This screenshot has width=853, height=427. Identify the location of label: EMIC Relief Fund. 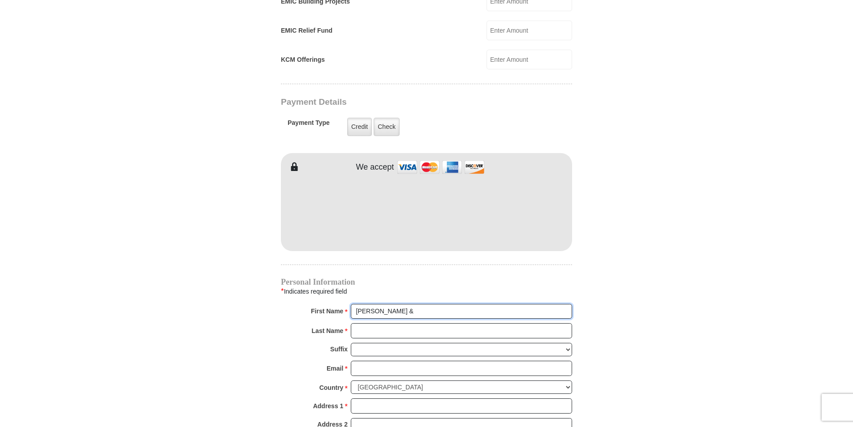
(306, 30).